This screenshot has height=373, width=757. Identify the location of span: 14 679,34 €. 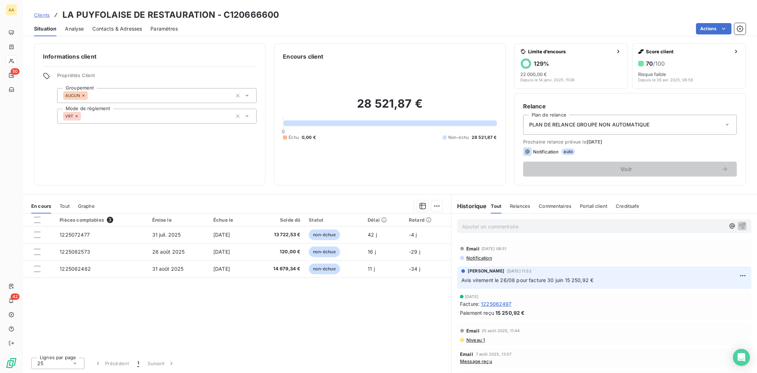
(278, 269).